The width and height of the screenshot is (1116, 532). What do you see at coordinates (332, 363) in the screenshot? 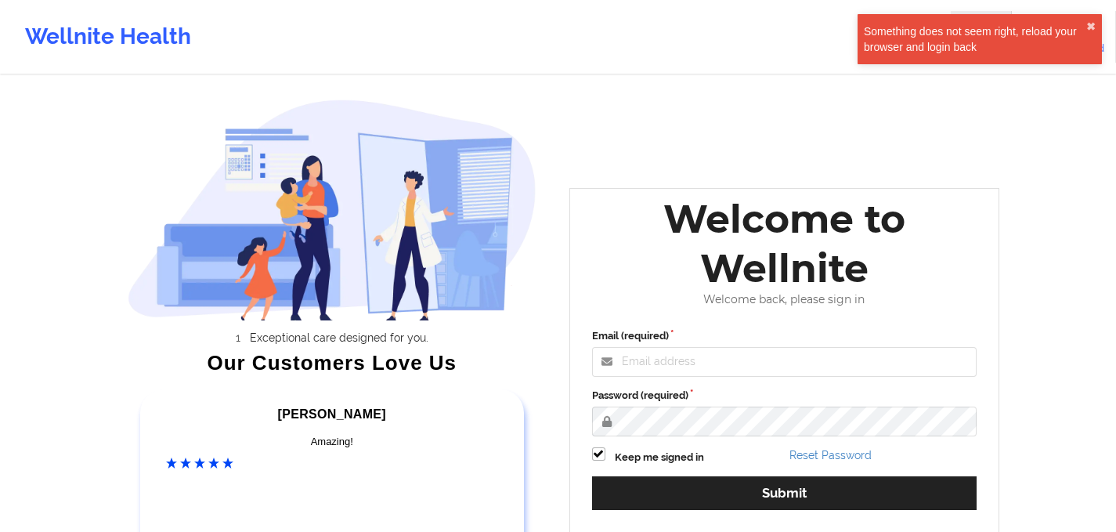
I see `div: Our Customers Love Us` at bounding box center [332, 363].